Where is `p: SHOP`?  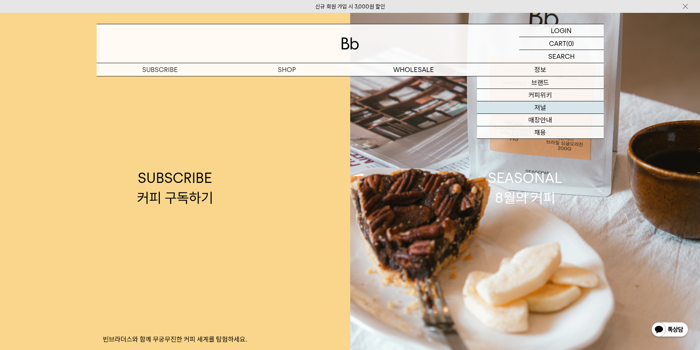
p: SHOP is located at coordinates (286, 69).